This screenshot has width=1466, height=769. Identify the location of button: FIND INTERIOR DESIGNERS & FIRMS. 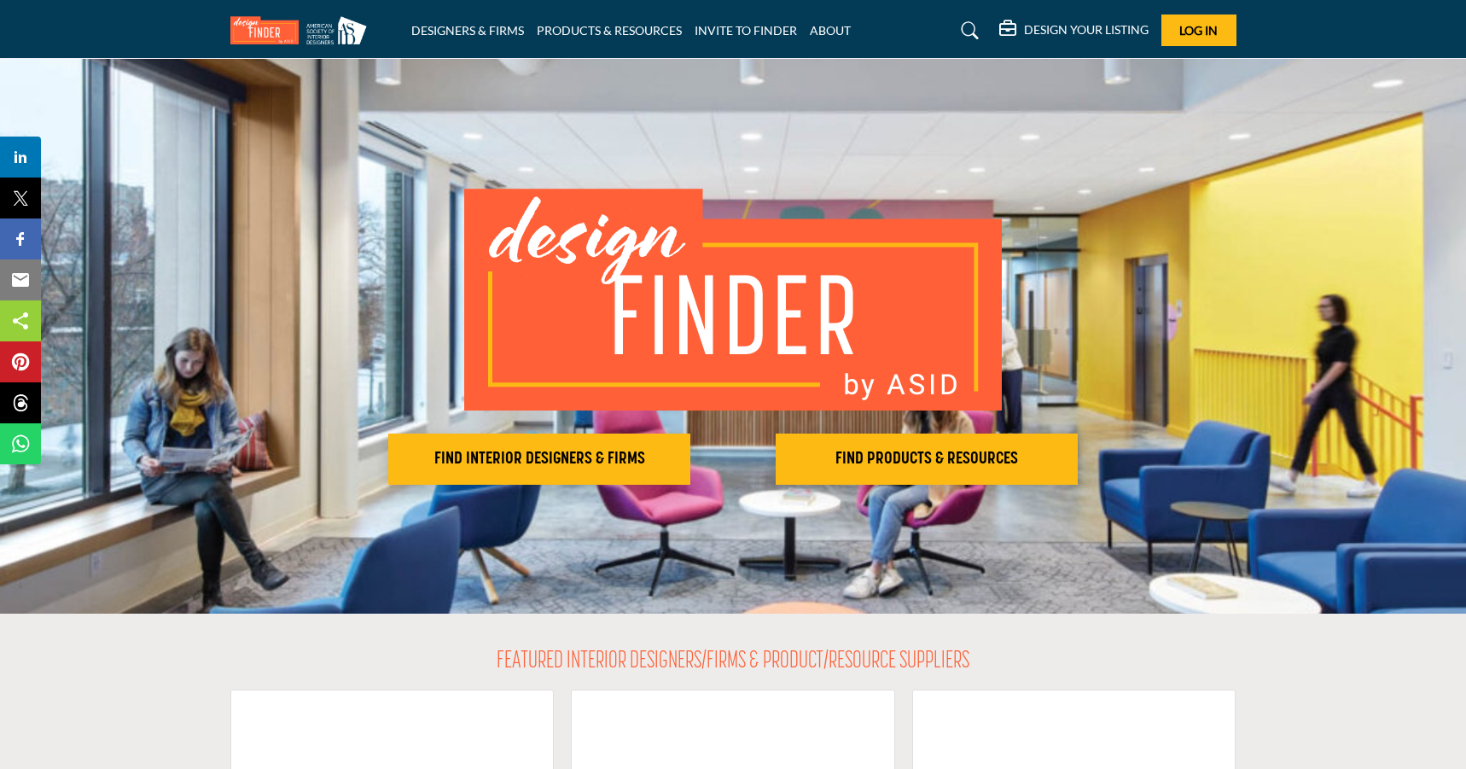
(539, 459).